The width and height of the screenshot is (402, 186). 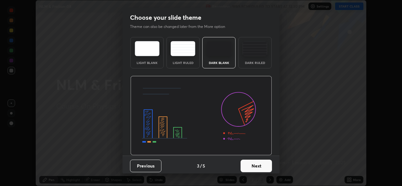 What do you see at coordinates (183, 63) in the screenshot?
I see `div: Light Ruled` at bounding box center [183, 63].